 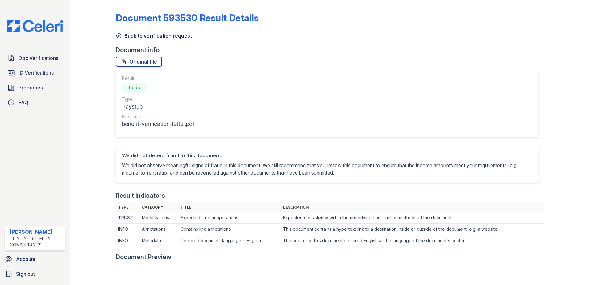 What do you see at coordinates (158, 124) in the screenshot?
I see `div: benefit-verification-letter.pdf` at bounding box center [158, 124].